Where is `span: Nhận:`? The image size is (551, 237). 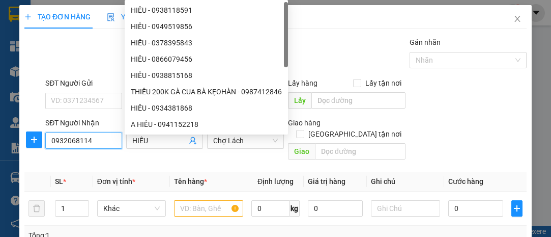 span: Nhận: is located at coordinates (109, 15).